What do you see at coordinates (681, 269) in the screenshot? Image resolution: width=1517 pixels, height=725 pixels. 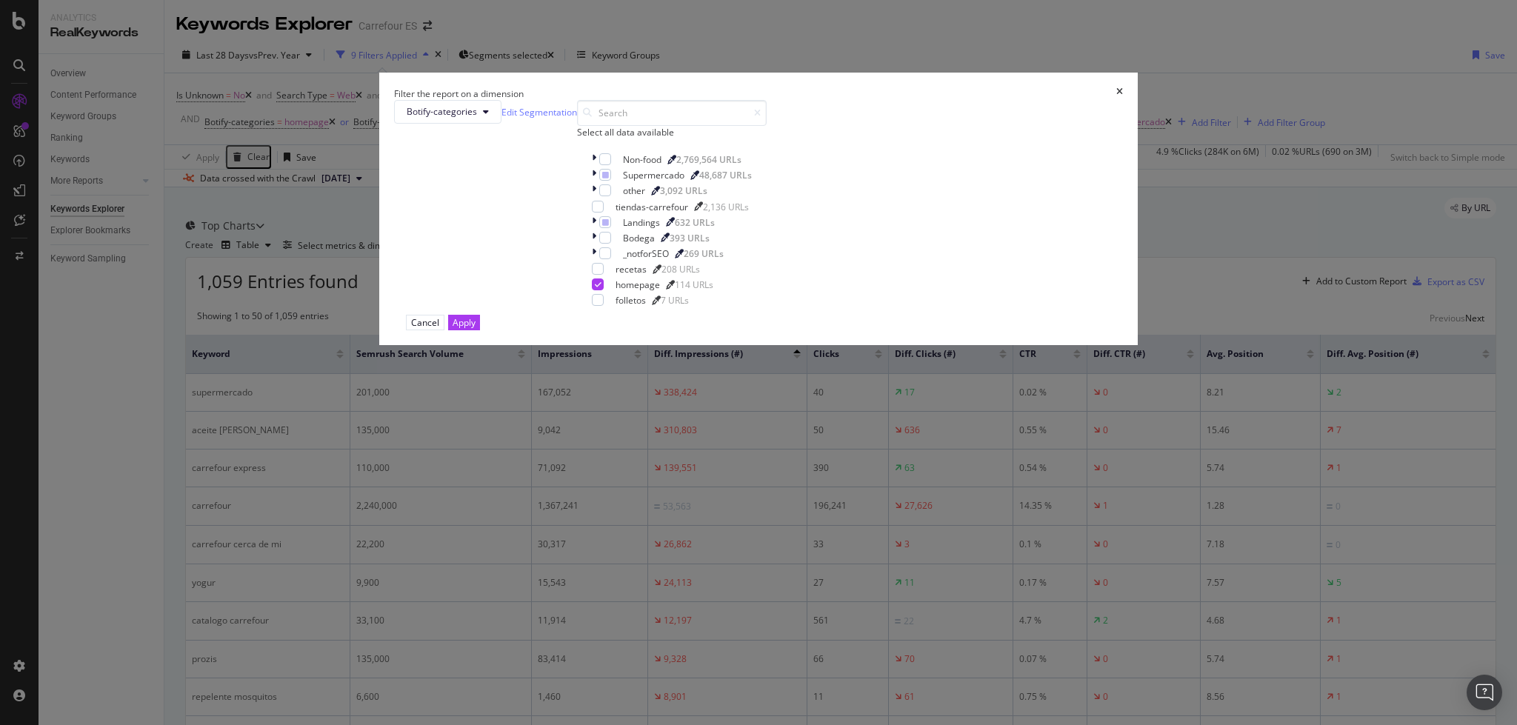 I see `div: 208 URLs` at bounding box center [681, 269].